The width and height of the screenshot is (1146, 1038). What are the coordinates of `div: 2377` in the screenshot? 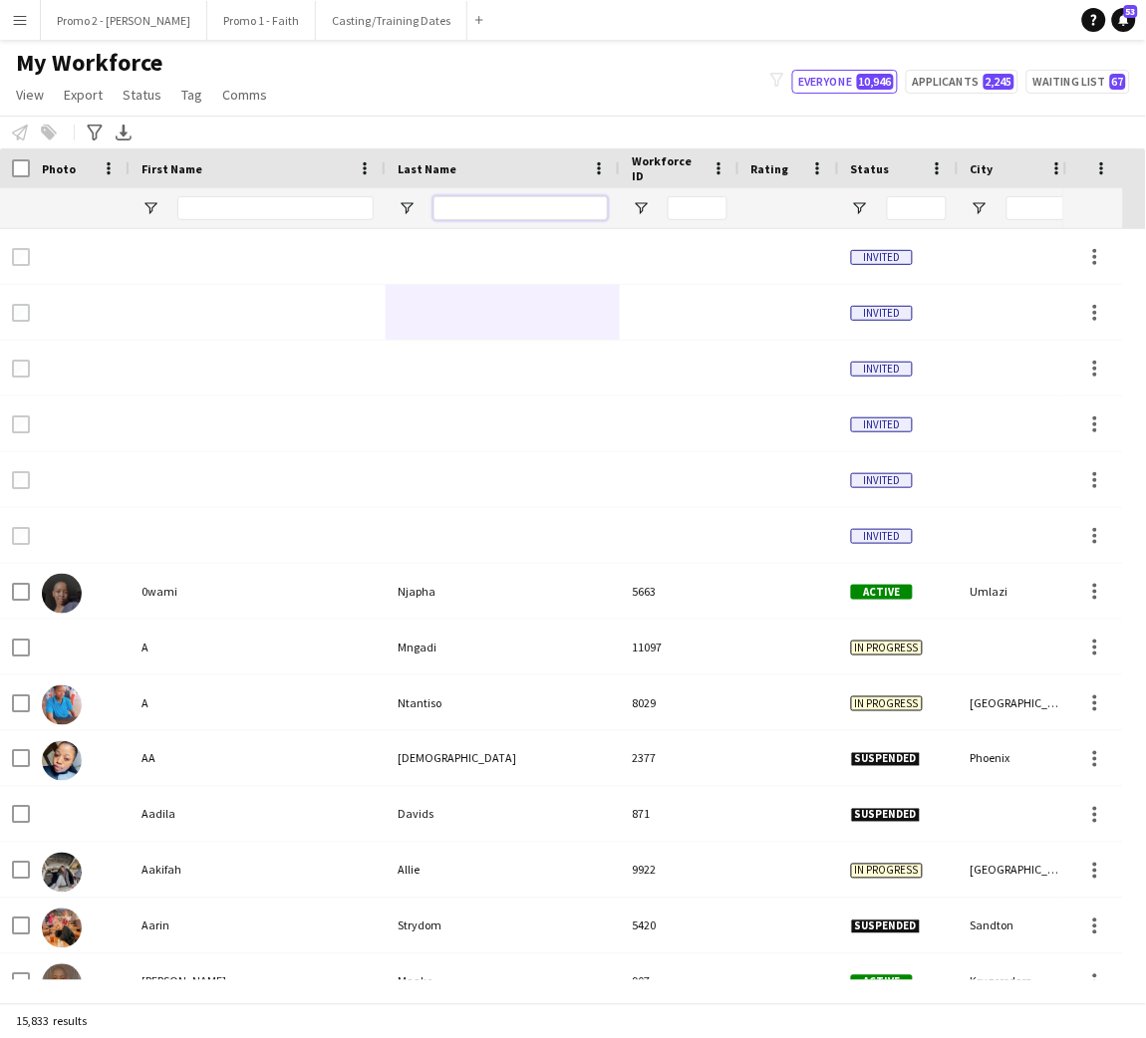 It's located at (680, 758).